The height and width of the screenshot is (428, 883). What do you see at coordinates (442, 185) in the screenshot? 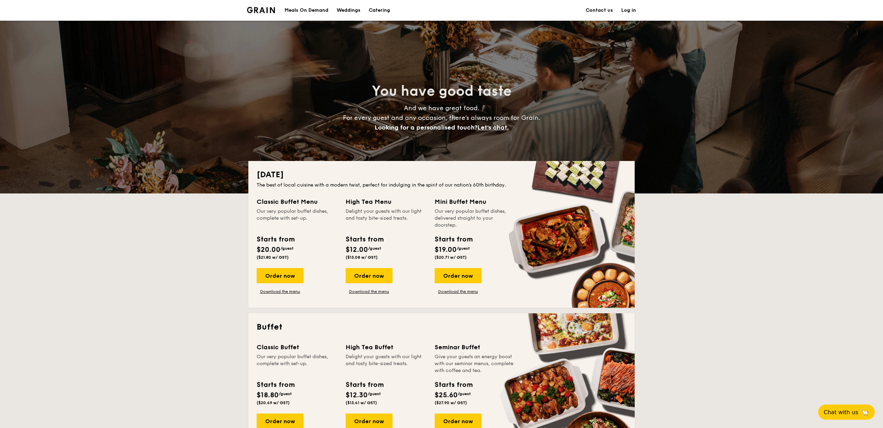
I see `div: The best of local cuisine with a modern twist, perfect for indulging in the spirit of our nation’...` at bounding box center [442, 185].